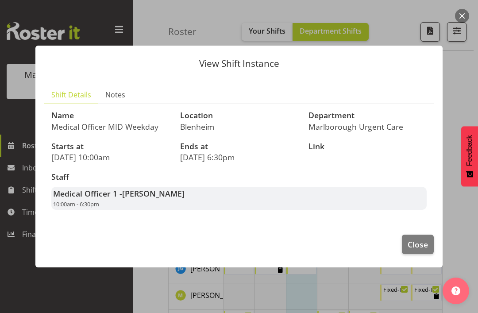 Image resolution: width=478 pixels, height=313 pixels. What do you see at coordinates (367, 115) in the screenshot?
I see `h3: Department` at bounding box center [367, 115].